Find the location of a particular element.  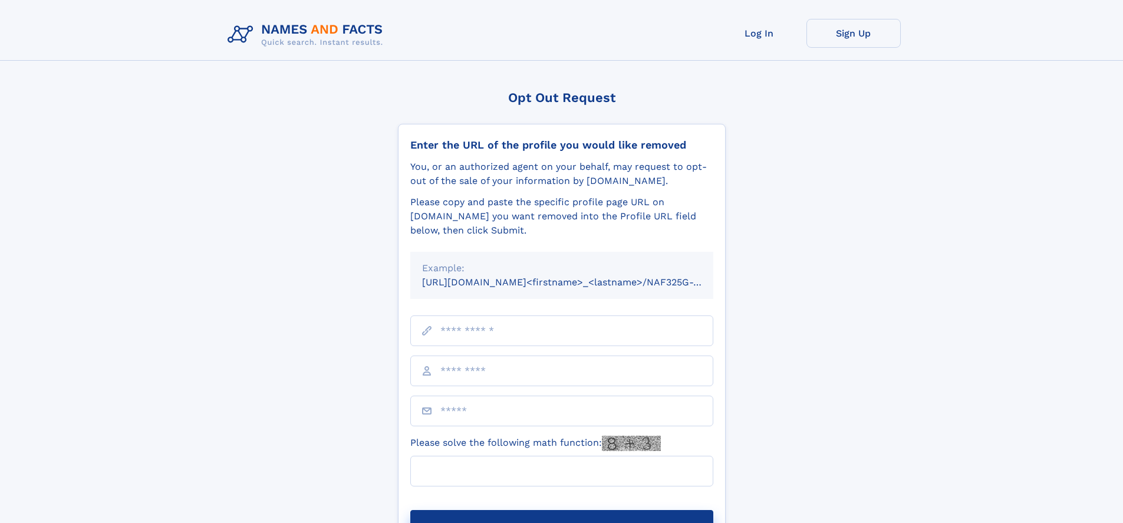

div: Example: is located at coordinates (562, 268).